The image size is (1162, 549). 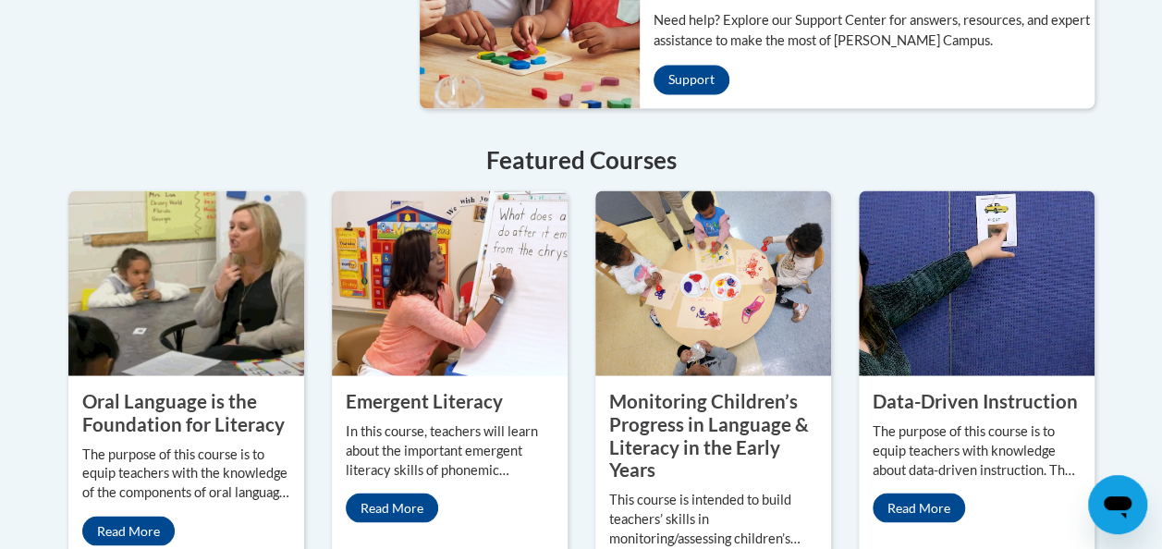 I want to click on property: Monitoring Children’s Progress in Language & Literacy in the Early Years, so click(x=709, y=434).